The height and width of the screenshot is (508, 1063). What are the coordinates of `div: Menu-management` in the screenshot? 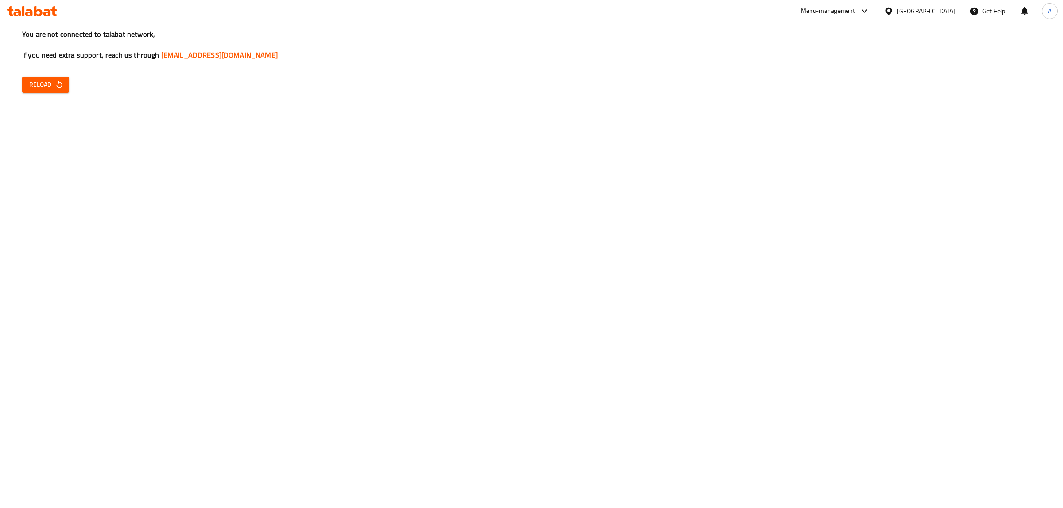 It's located at (828, 11).